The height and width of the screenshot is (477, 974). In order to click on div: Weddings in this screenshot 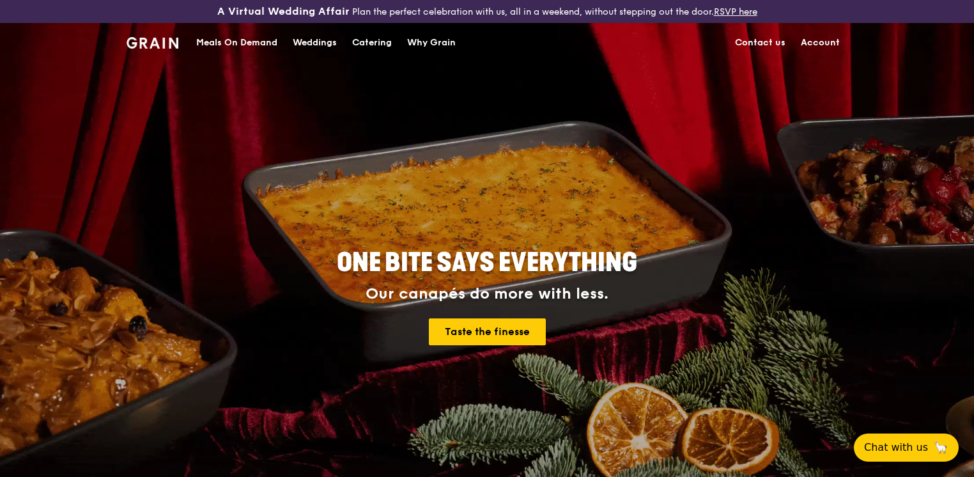, I will do `click(314, 43)`.